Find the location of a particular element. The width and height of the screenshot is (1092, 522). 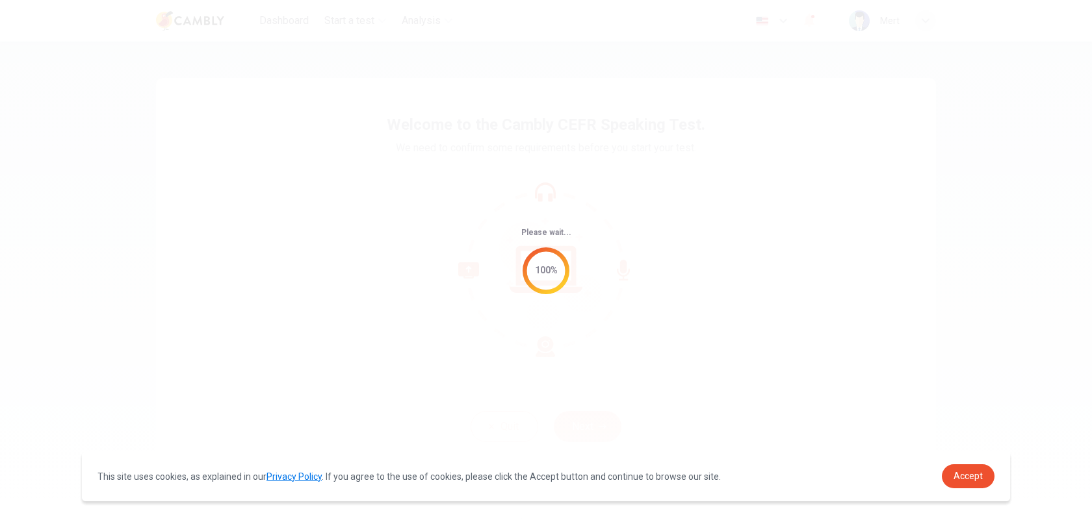

a: Privacy Policy is located at coordinates (294, 477).